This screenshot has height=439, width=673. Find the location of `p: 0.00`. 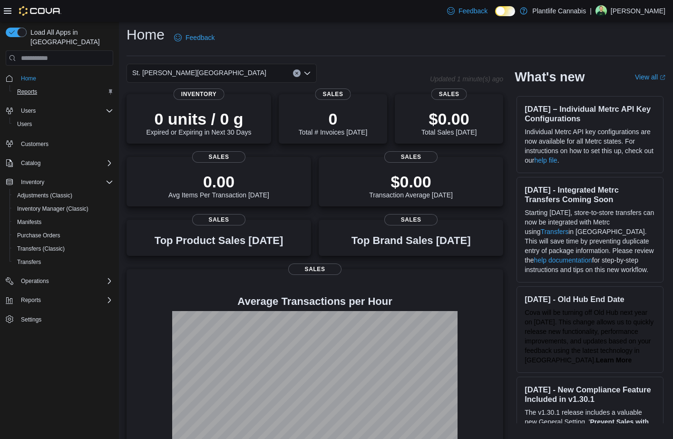

p: 0.00 is located at coordinates (219, 182).